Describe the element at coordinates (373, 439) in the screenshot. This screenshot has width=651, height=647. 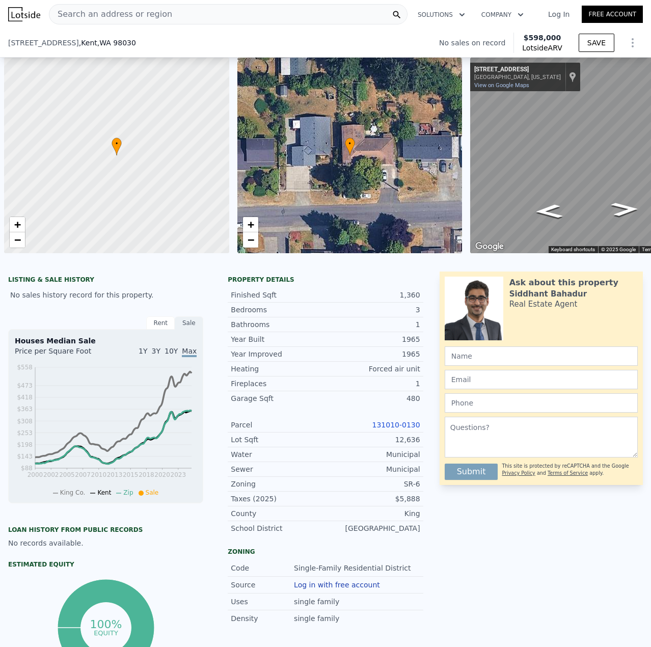
I see `div: 12,636` at that location.